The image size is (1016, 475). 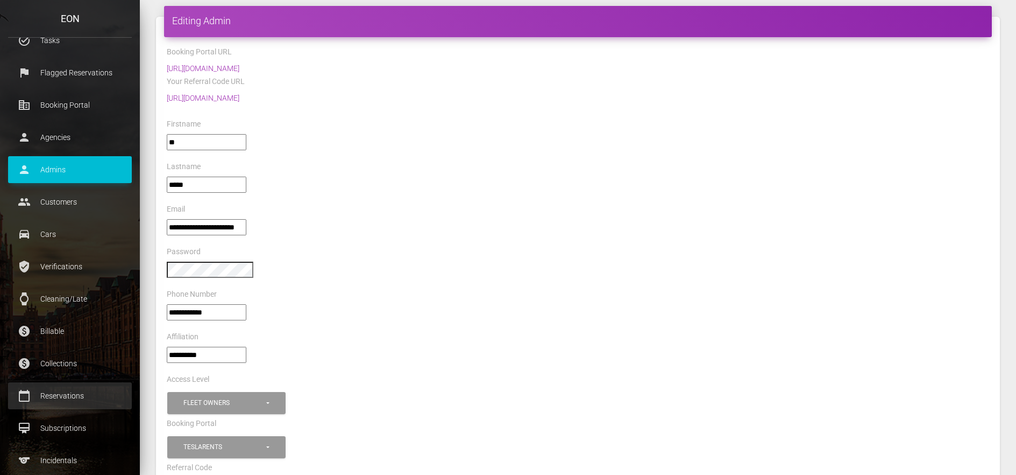 What do you see at coordinates (70, 363) in the screenshot?
I see `a: paid Collections` at bounding box center [70, 363].